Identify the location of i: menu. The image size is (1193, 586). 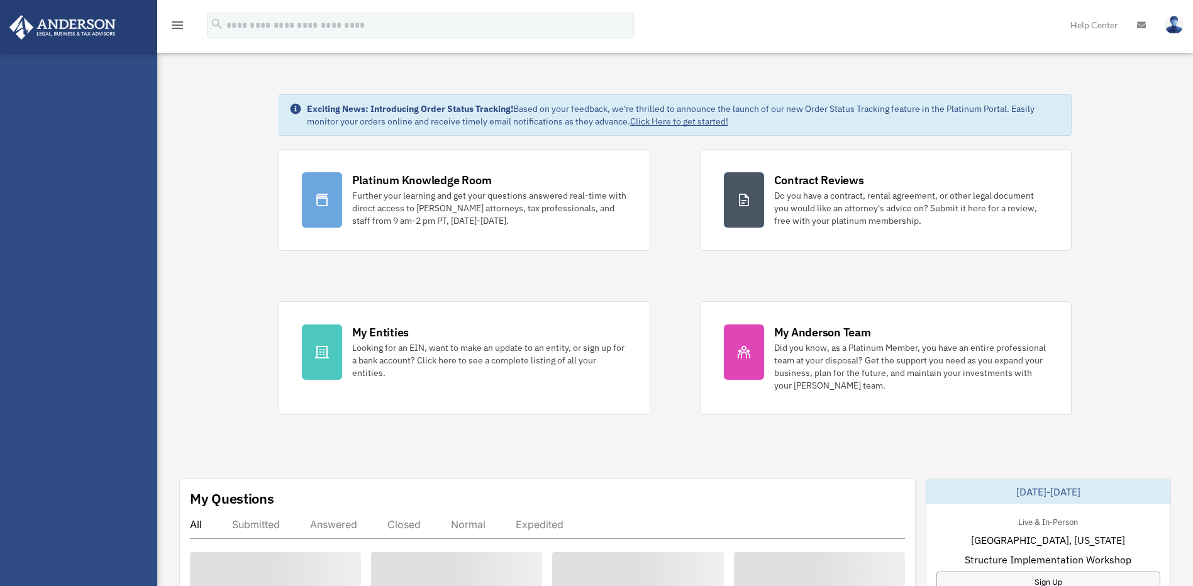
(177, 25).